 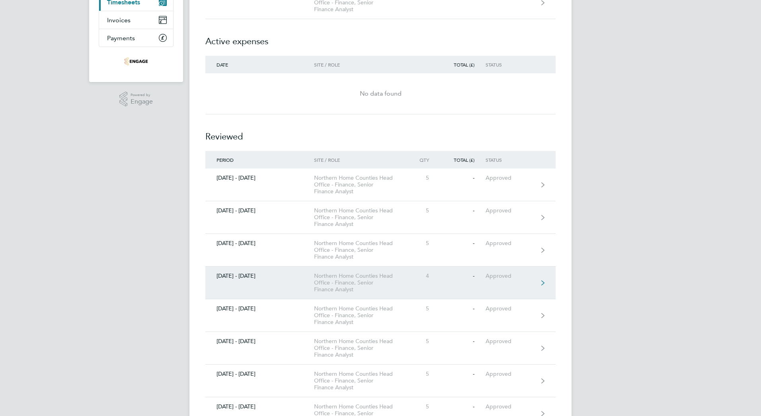 What do you see at coordinates (381, 37) in the screenshot?
I see `h2: Active expenses` at bounding box center [381, 37].